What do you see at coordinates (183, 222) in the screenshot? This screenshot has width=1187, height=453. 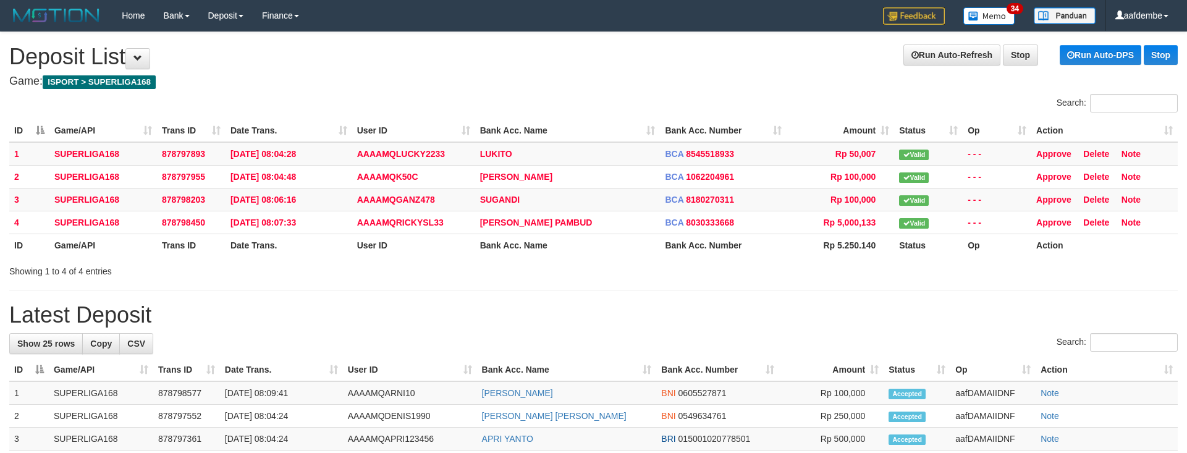 I see `span: 878798450` at bounding box center [183, 222].